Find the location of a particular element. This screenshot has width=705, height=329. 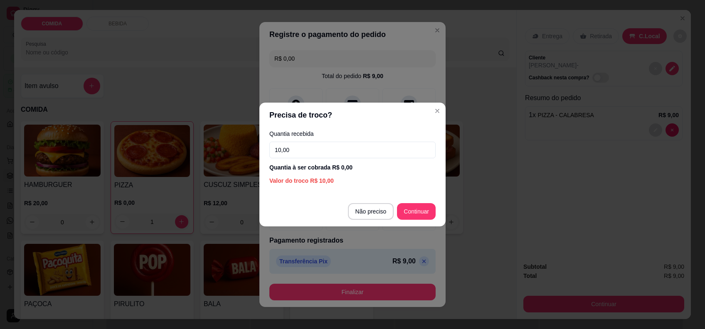

div: Quantia à ser cobrada R$ 0,00 is located at coordinates (353, 168).